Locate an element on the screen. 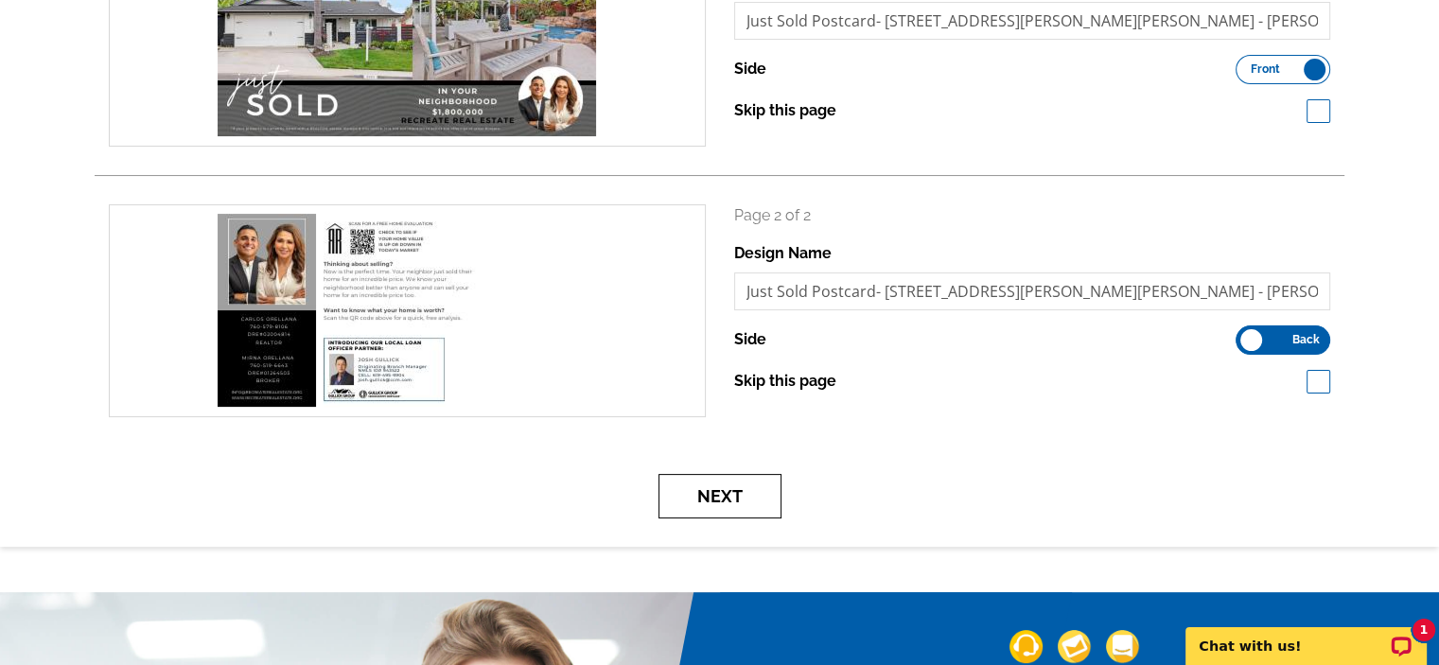  p: Page 2 of 2 is located at coordinates (1032, 216).